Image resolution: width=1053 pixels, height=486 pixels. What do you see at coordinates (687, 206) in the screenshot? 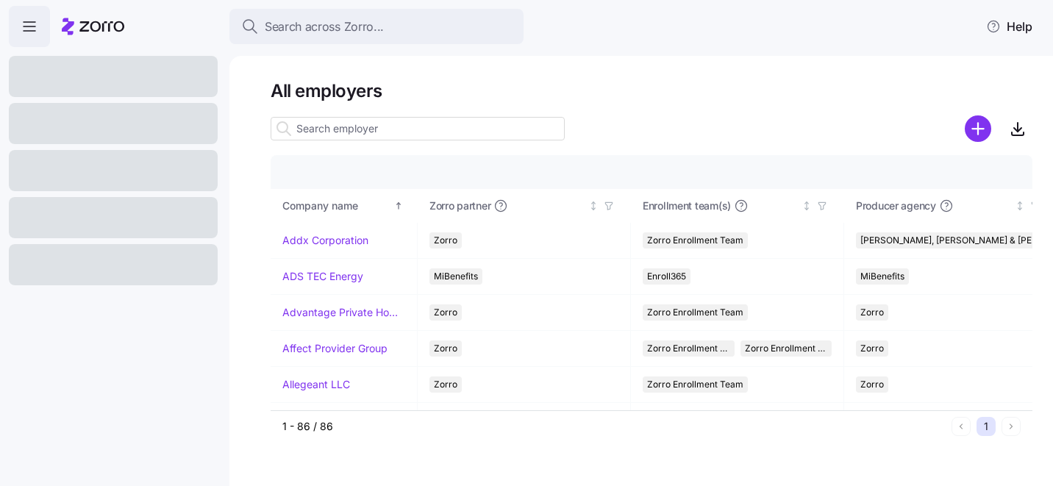
I see `span: Enrollment team(s)` at bounding box center [687, 206].